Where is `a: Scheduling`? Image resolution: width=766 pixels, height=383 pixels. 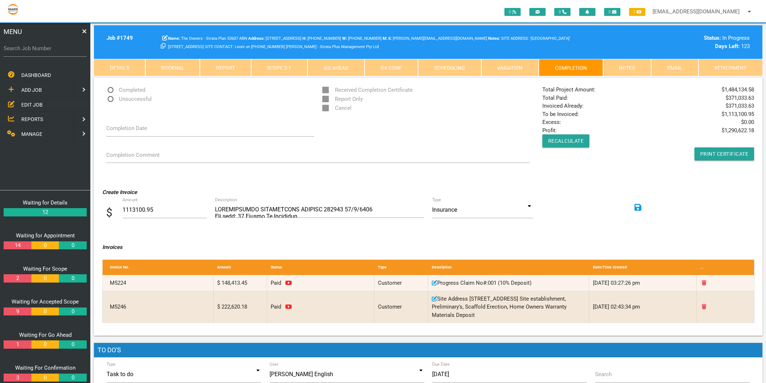
a: Scheduling is located at coordinates (449, 68).